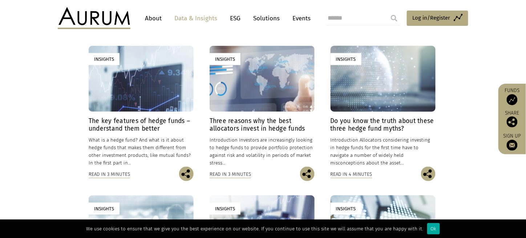 Image resolution: width=526 pixels, height=238 pixels. I want to click on span: Log in/Register, so click(432, 18).